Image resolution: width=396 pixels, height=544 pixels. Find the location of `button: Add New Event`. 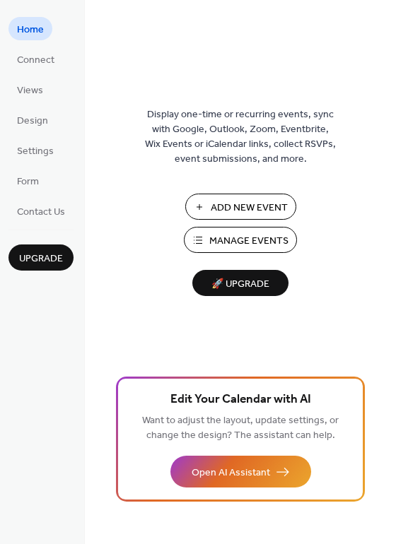

button: Add New Event is located at coordinates (240, 206).